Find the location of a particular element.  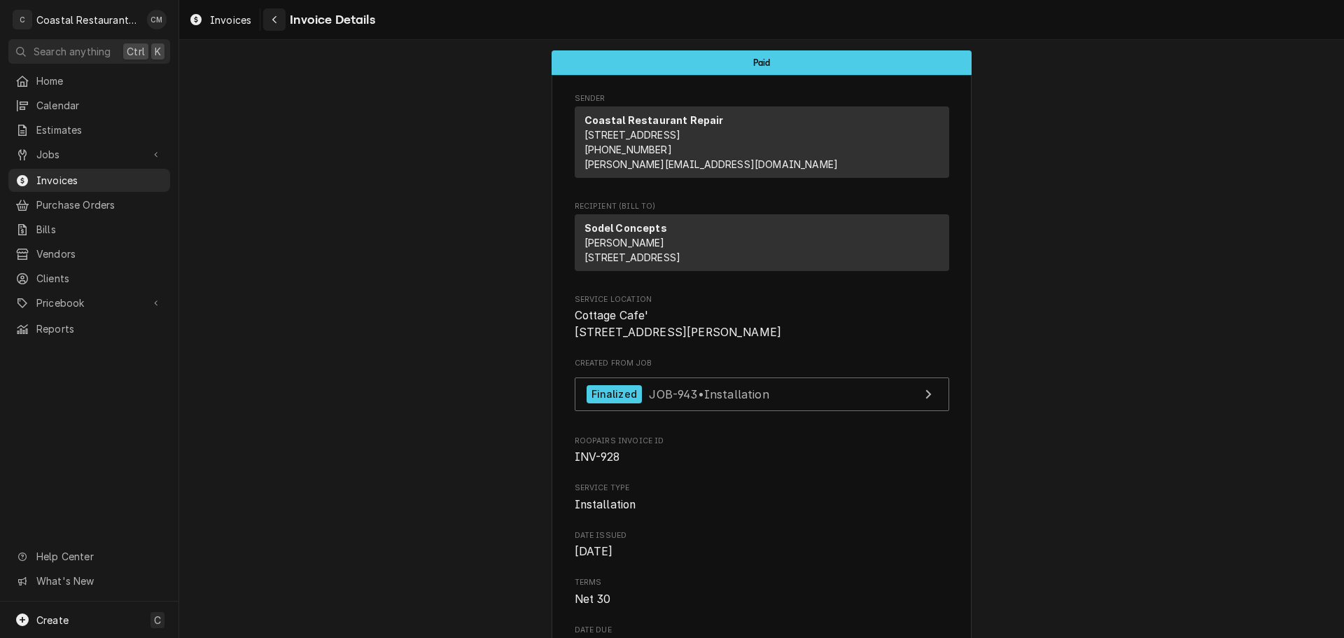

span: Jobs is located at coordinates (89, 154).